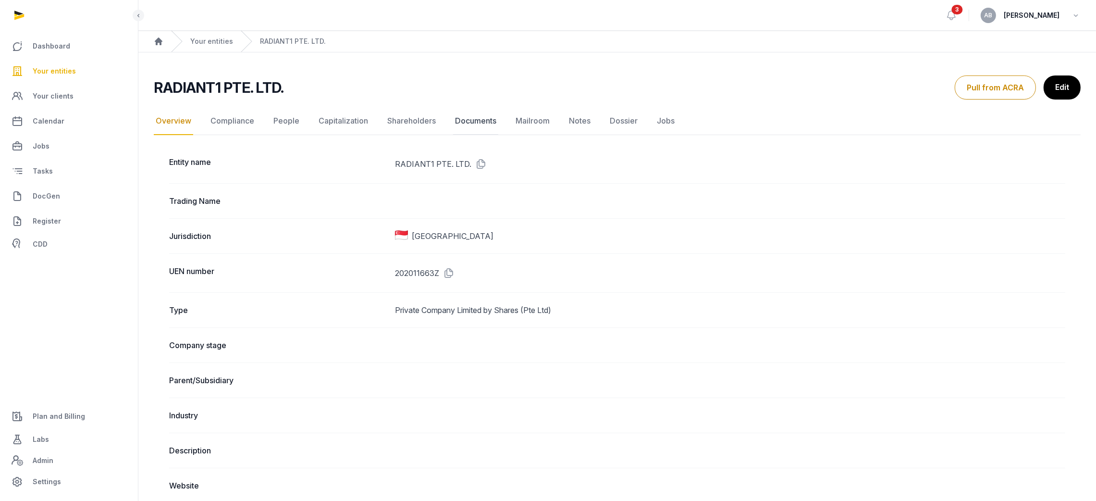  Describe the element at coordinates (411, 121) in the screenshot. I see `a: Shareholders` at that location.